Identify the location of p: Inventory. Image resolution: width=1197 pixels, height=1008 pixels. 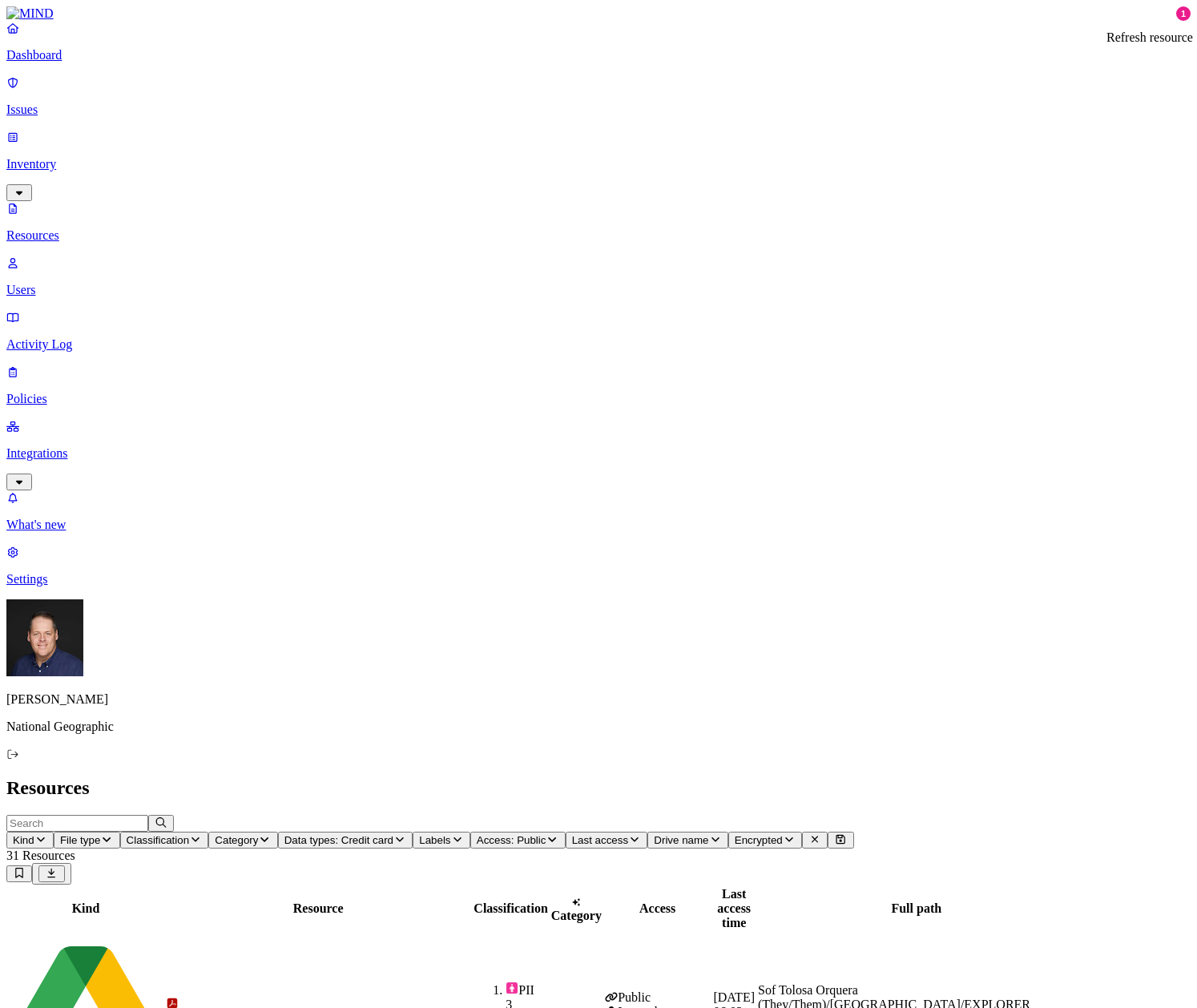
(598, 164).